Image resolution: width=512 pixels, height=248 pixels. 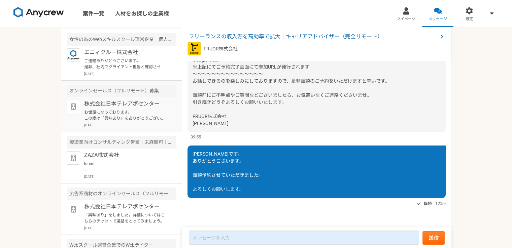 What do you see at coordinates (433, 238) in the screenshot?
I see `button: 送信` at bounding box center [433, 238].